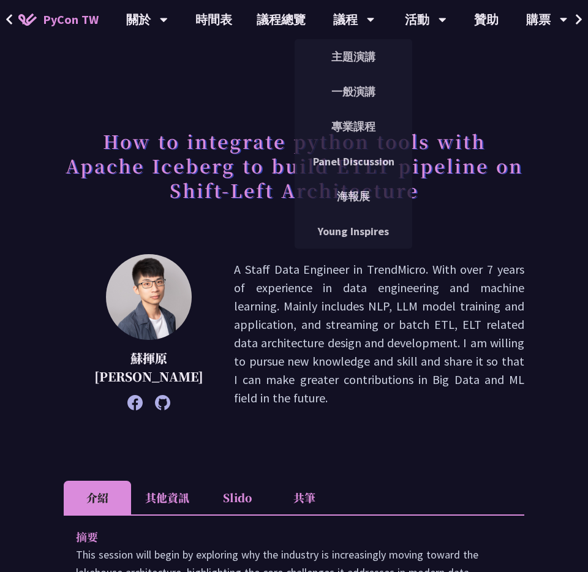 The width and height of the screenshot is (588, 572). I want to click on a: 專業課程, so click(353, 126).